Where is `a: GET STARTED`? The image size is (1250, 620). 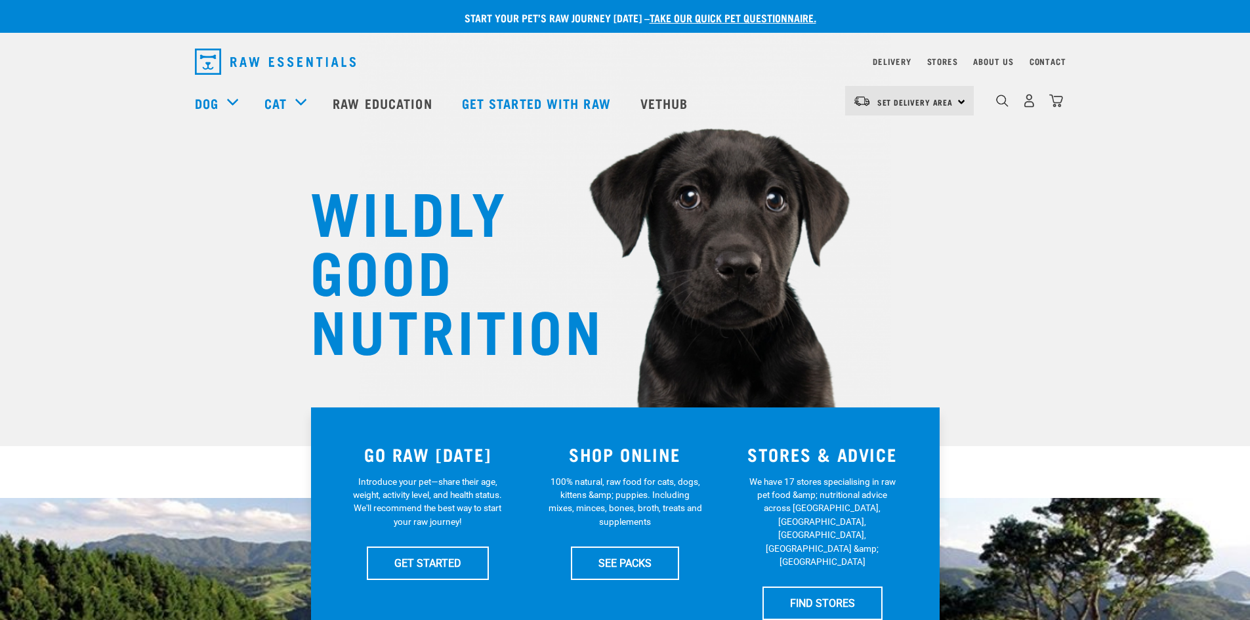
a: GET STARTED is located at coordinates (428, 563).